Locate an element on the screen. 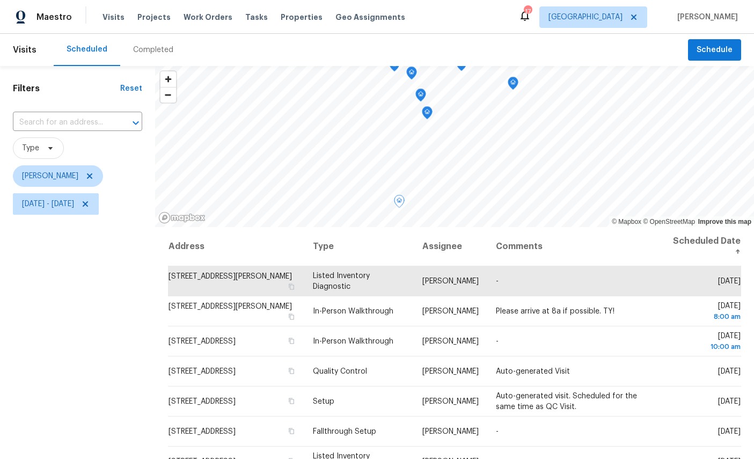 This screenshot has width=754, height=459. th: Scheduled Date ↑ is located at coordinates (701, 246).